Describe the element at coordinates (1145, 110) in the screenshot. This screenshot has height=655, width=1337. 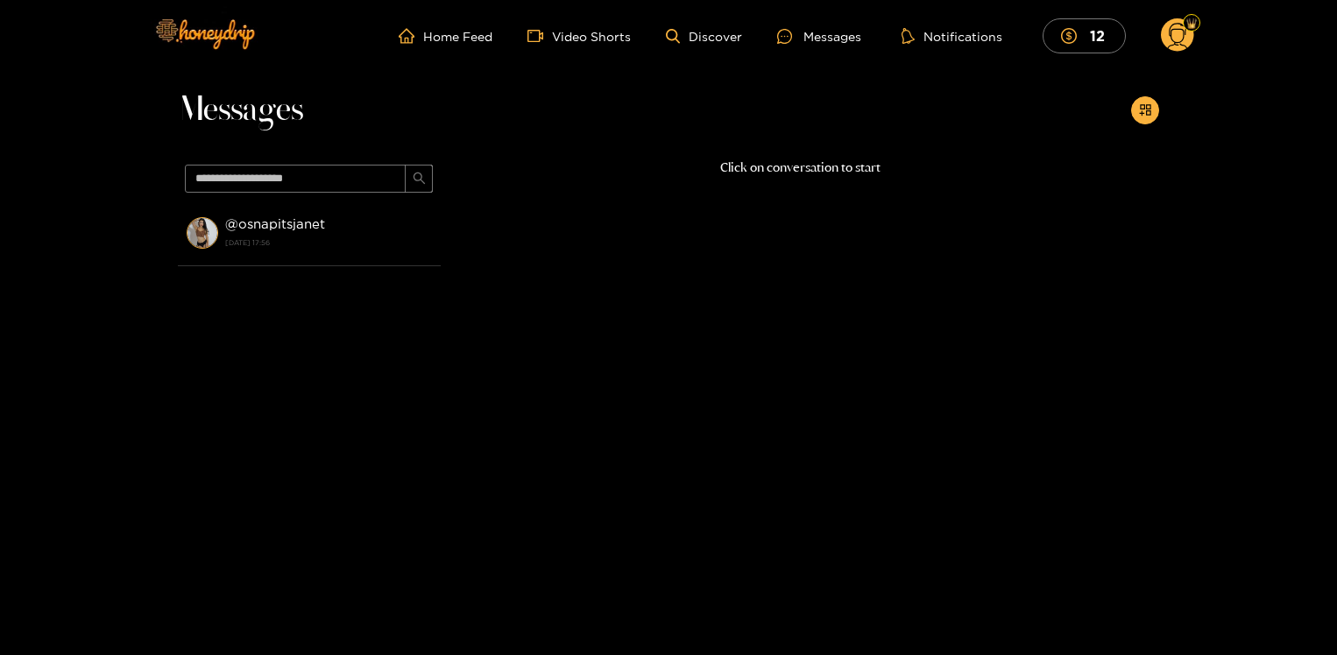
I see `span: appstore-add` at that location.